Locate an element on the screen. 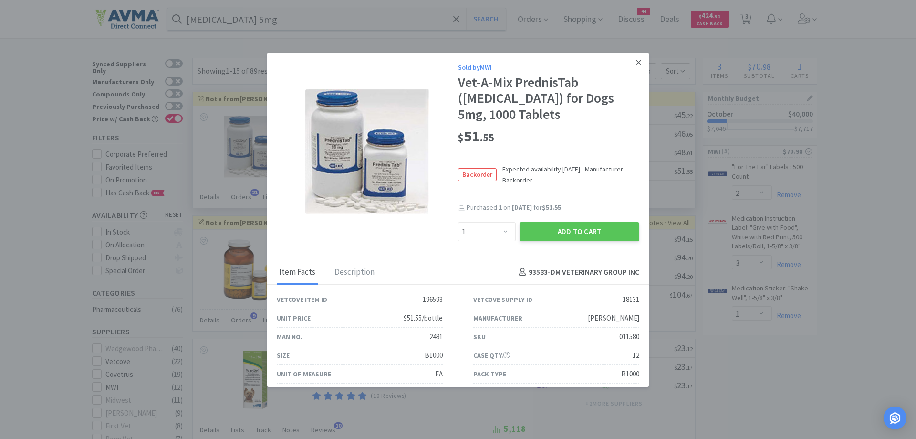  div: Unit of Measure is located at coordinates (304, 374).